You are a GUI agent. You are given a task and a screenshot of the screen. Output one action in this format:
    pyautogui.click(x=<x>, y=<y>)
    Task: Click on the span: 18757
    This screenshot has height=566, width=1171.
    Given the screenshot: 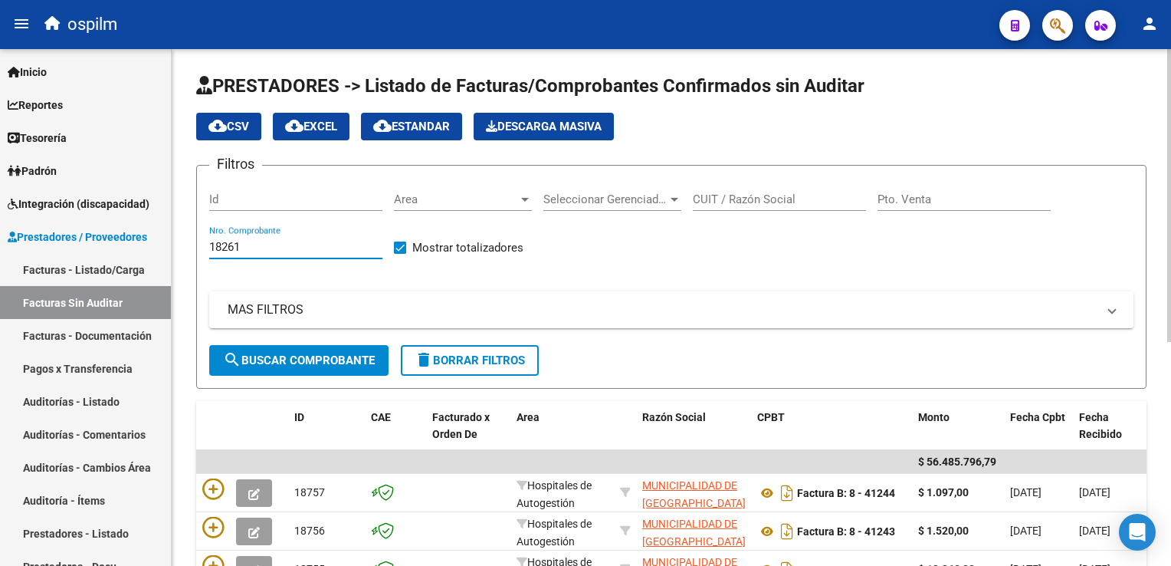 What is the action you would take?
    pyautogui.click(x=310, y=492)
    